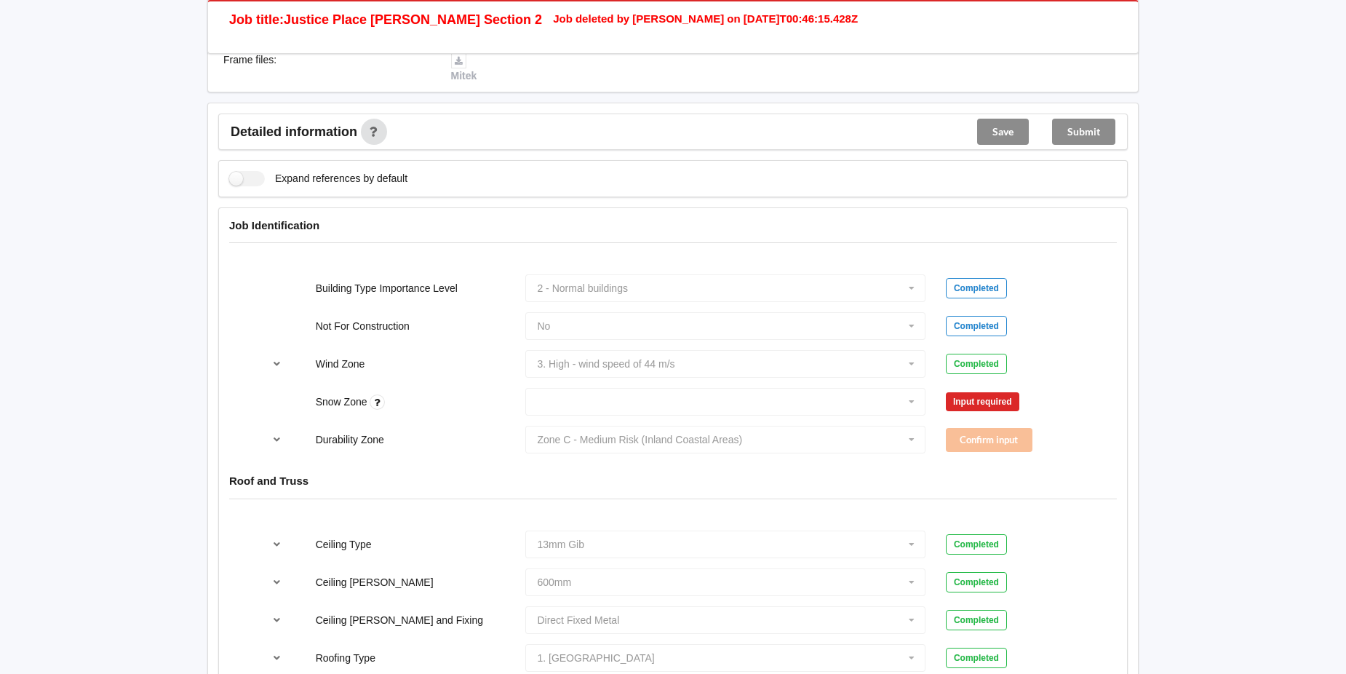 The image size is (1346, 674). Describe the element at coordinates (343, 544) in the screenshot. I see `label: Ceiling Type` at that location.